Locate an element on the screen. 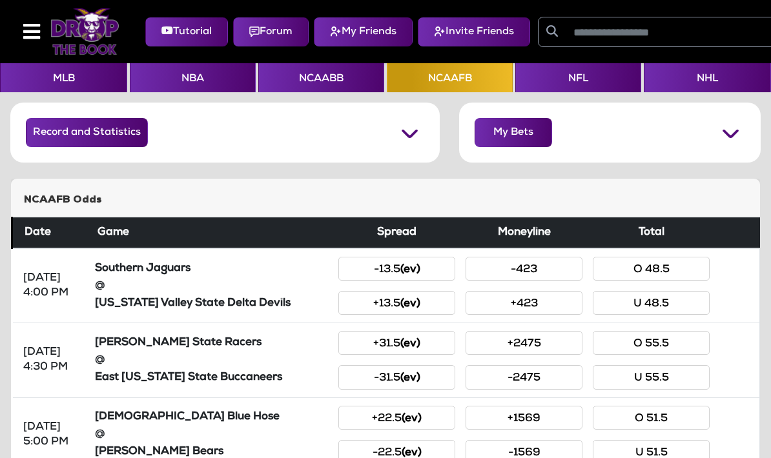  button: U 48.5 is located at coordinates (651, 303).